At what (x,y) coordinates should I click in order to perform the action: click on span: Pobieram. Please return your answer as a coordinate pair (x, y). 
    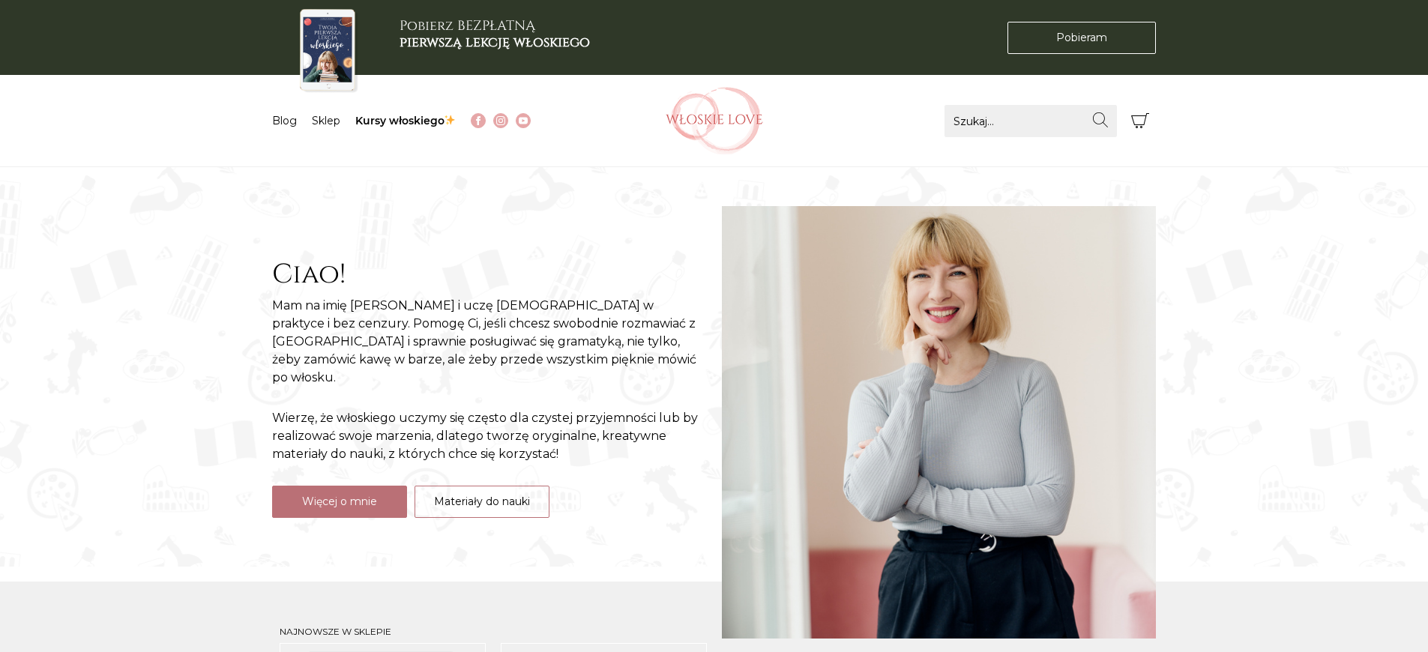
    Looking at the image, I should click on (1082, 37).